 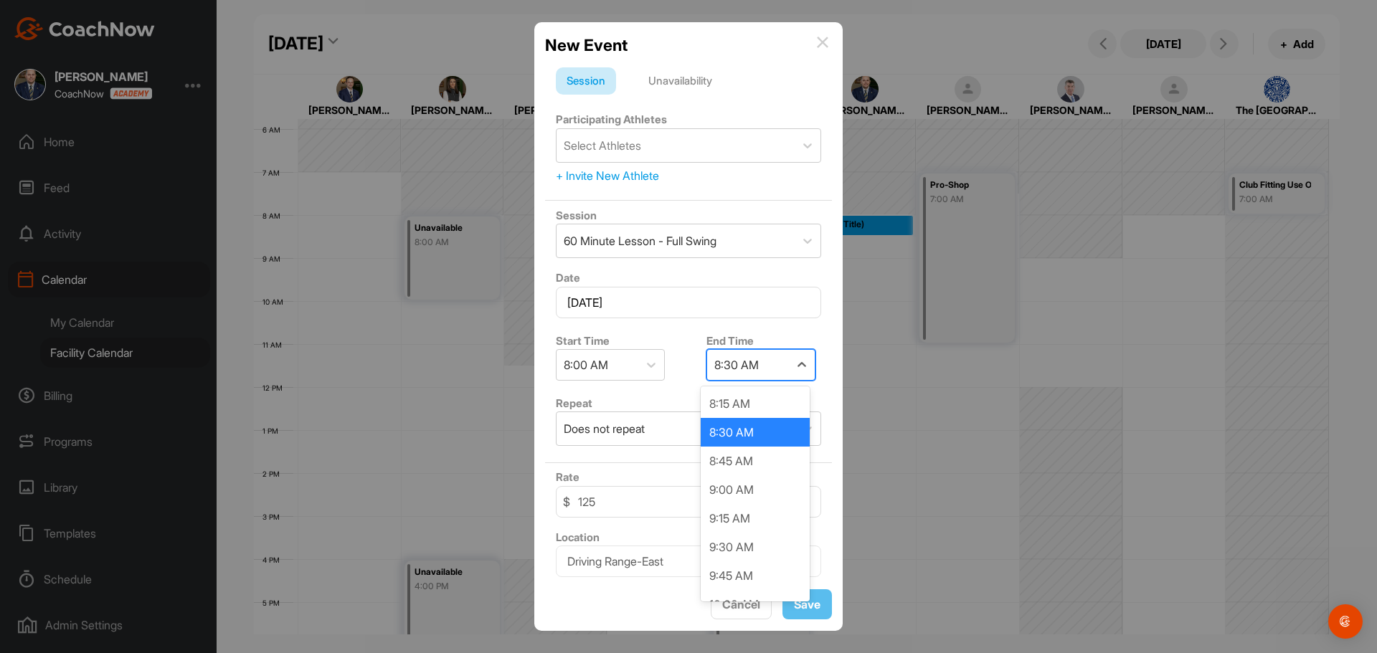 What do you see at coordinates (755, 547) in the screenshot?
I see `div: 9:30 AM` at bounding box center [755, 547].